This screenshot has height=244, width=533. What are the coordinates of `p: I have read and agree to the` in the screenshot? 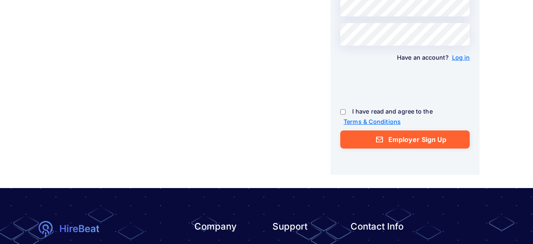 It's located at (405, 117).